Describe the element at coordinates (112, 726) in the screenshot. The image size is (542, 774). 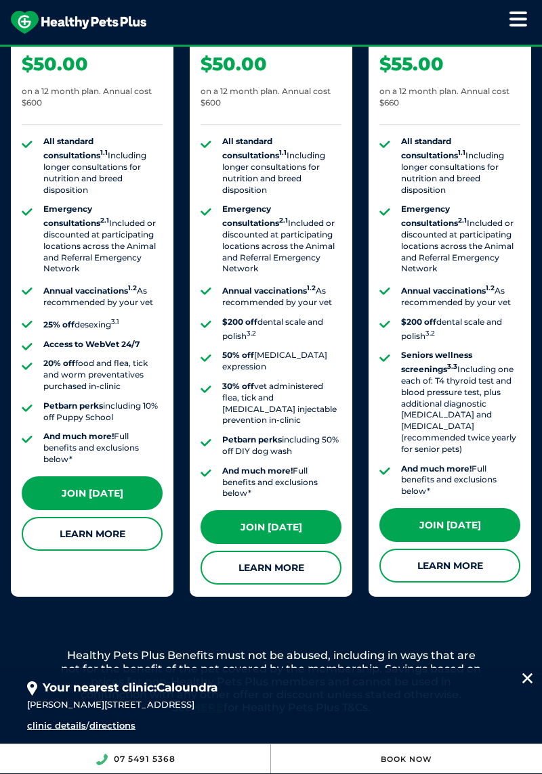
I see `a: directions` at that location.